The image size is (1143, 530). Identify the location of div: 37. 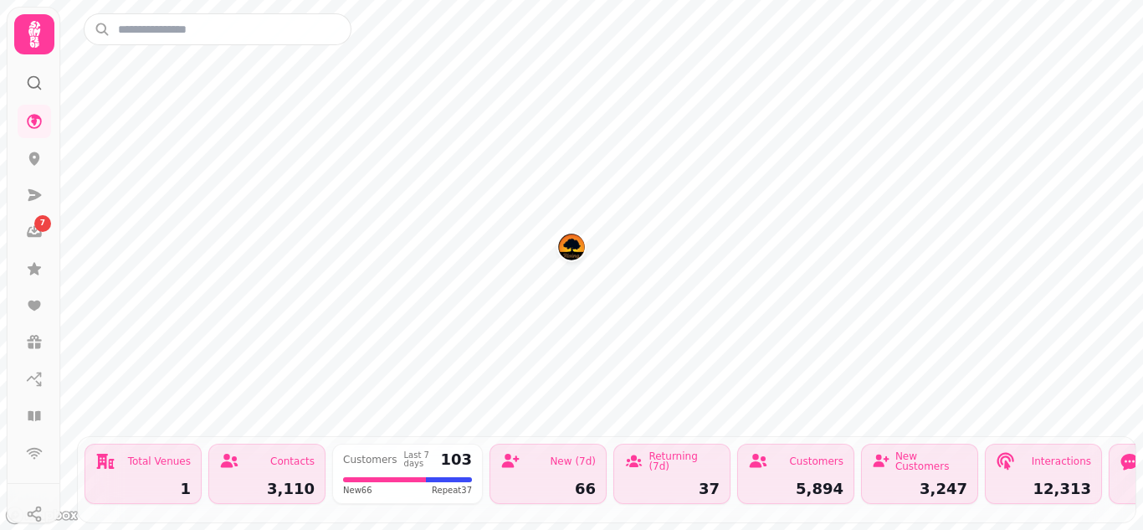
(672, 489).